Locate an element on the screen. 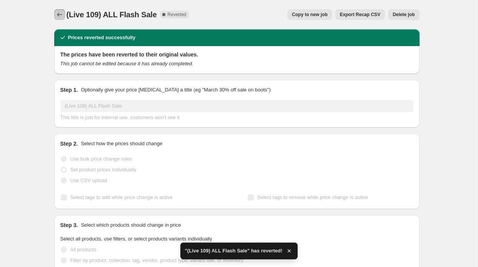 This screenshot has height=267, width=478. span: Select all products, use filters, or select products variants individually is located at coordinates (136, 239).